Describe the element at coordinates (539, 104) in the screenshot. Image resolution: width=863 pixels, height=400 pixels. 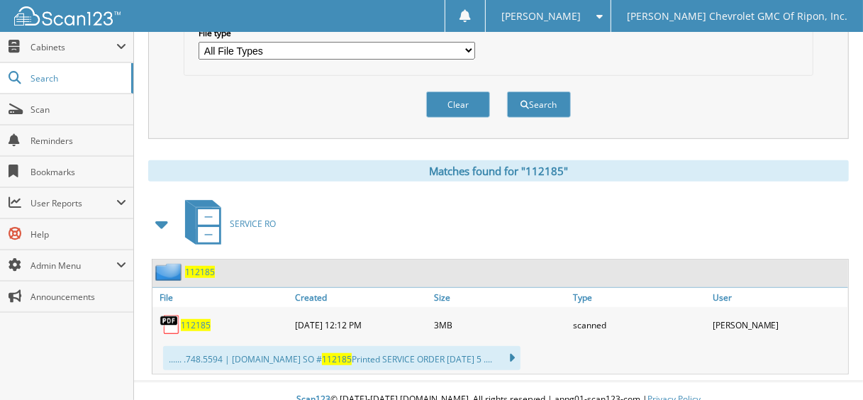
I see `button: Search` at that location.